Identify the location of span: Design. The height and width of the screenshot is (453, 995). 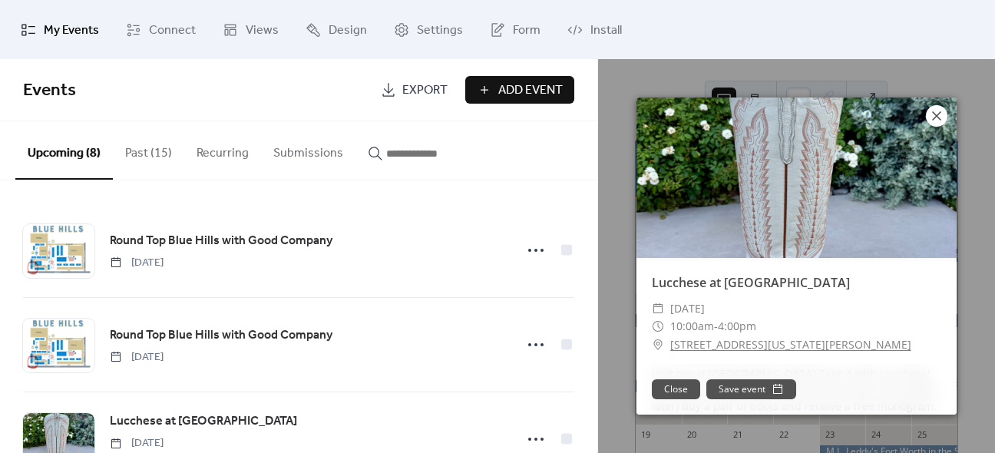
(348, 30).